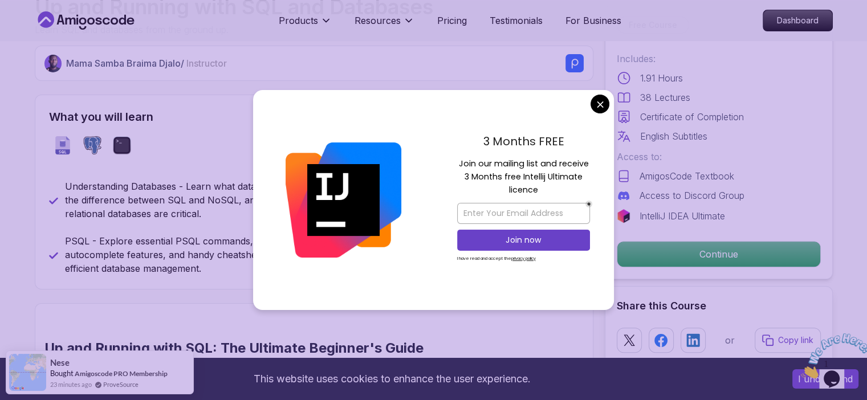 This screenshot has width=867, height=400. What do you see at coordinates (146, 63) in the screenshot?
I see `p: Mama Samba Braima Djalo /` at bounding box center [146, 63].